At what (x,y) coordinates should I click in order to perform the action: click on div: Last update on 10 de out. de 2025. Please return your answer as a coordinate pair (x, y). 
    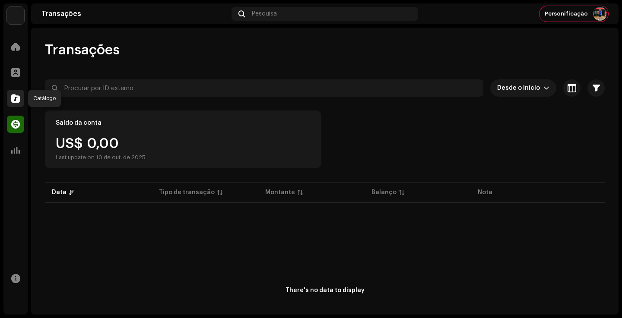
    Looking at the image, I should click on (101, 158).